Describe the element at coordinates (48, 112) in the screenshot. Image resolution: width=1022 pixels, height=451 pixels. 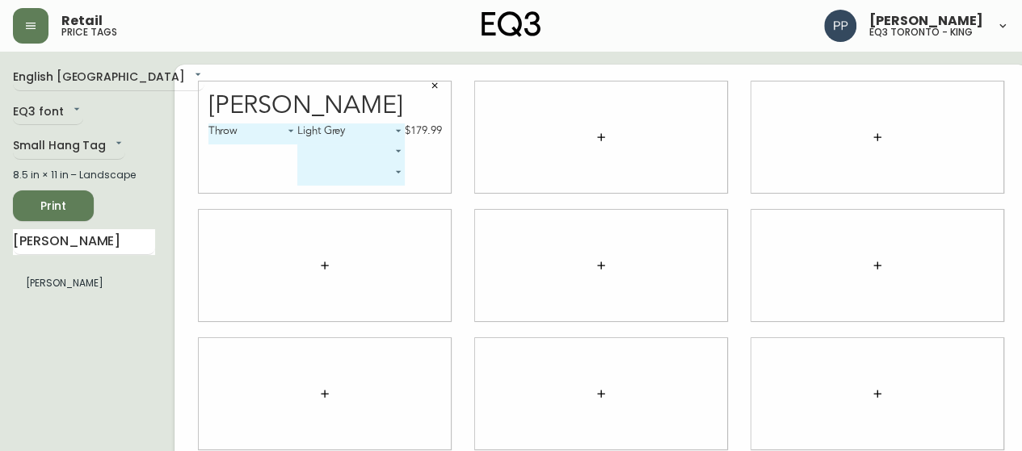
I see `div: EQ3 font` at that location.